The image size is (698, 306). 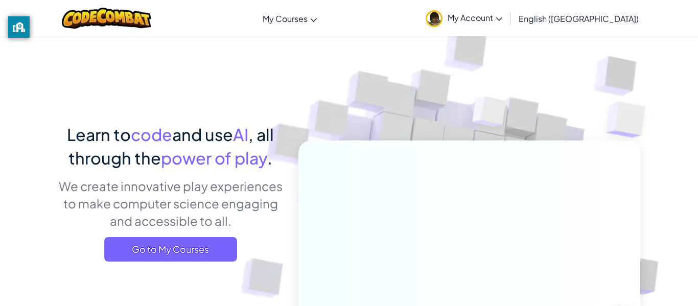 What do you see at coordinates (99, 134) in the screenshot?
I see `span: Learn to` at bounding box center [99, 134].